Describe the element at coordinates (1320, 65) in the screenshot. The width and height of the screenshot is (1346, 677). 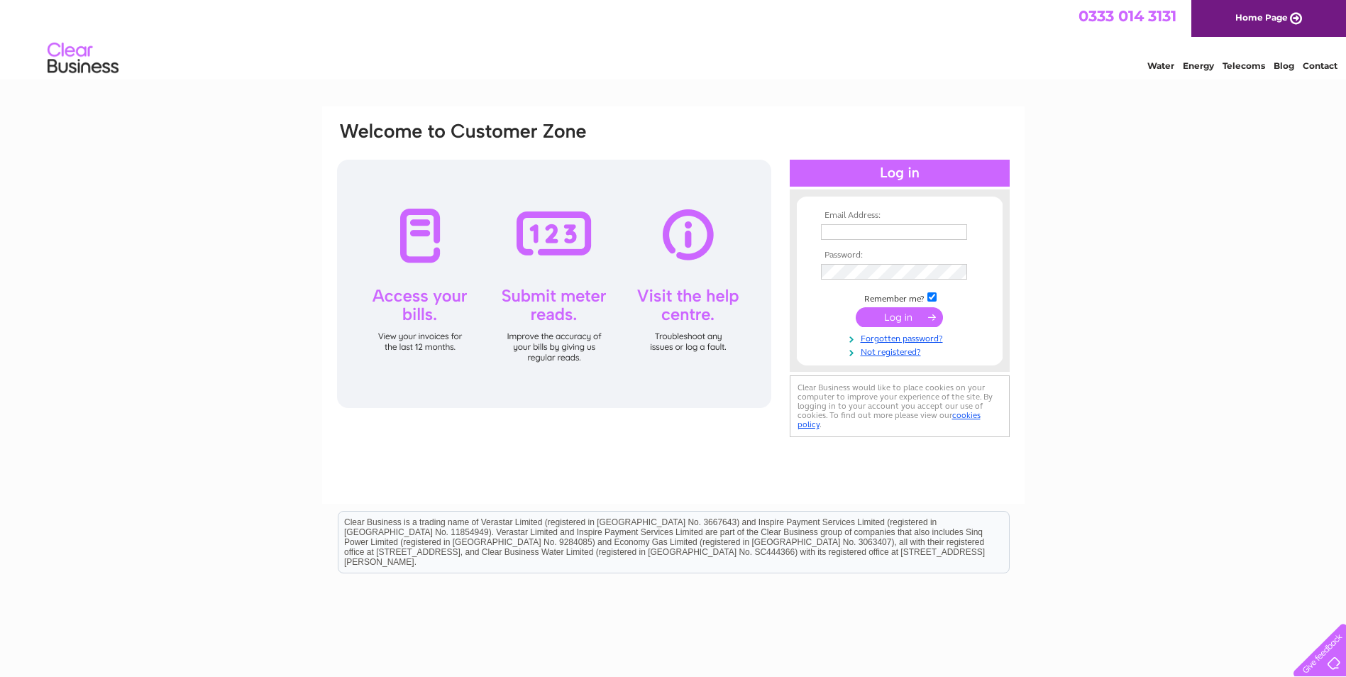
I see `a: Contact` at that location.